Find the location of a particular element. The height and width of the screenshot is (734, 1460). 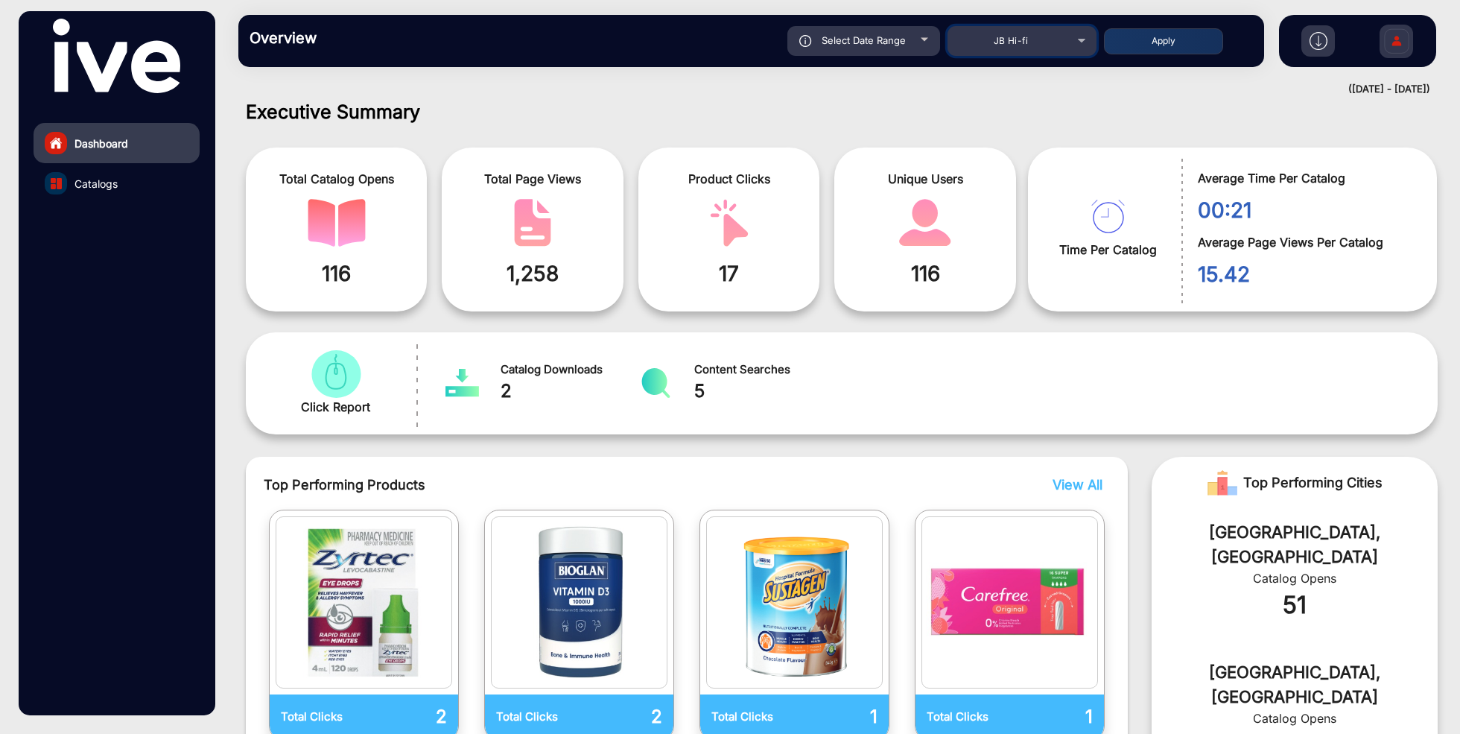

span: 1,258 is located at coordinates (532, 273).